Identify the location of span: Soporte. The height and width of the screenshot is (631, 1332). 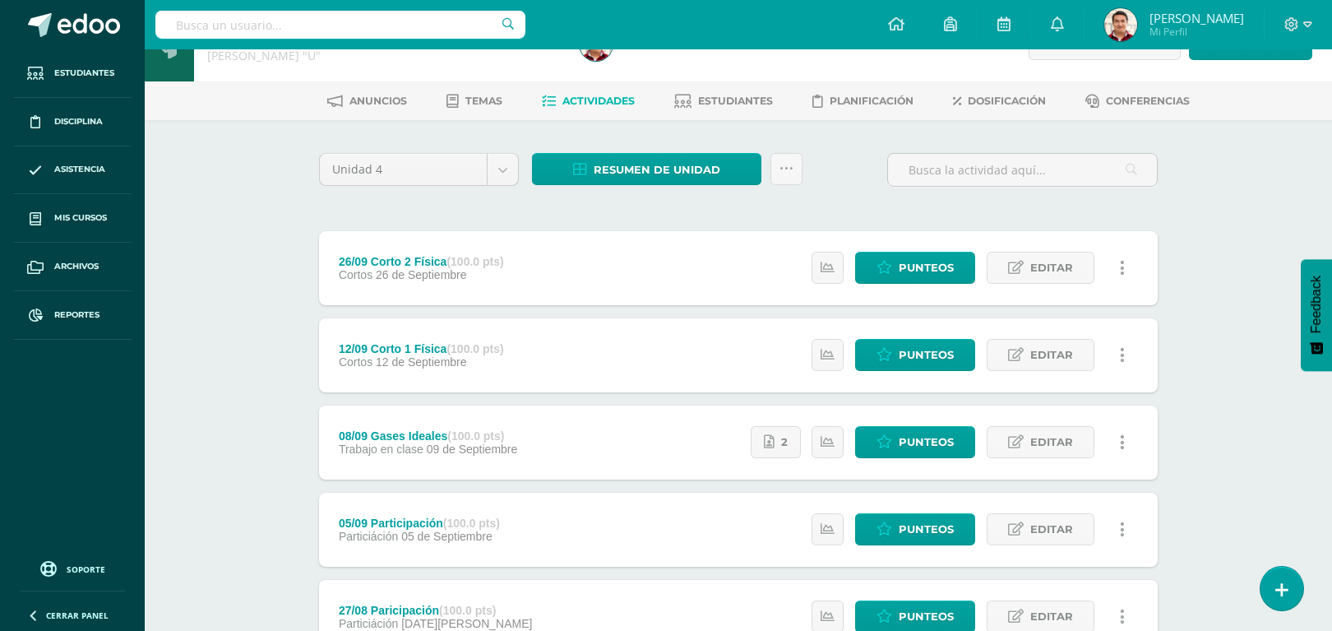
(86, 569).